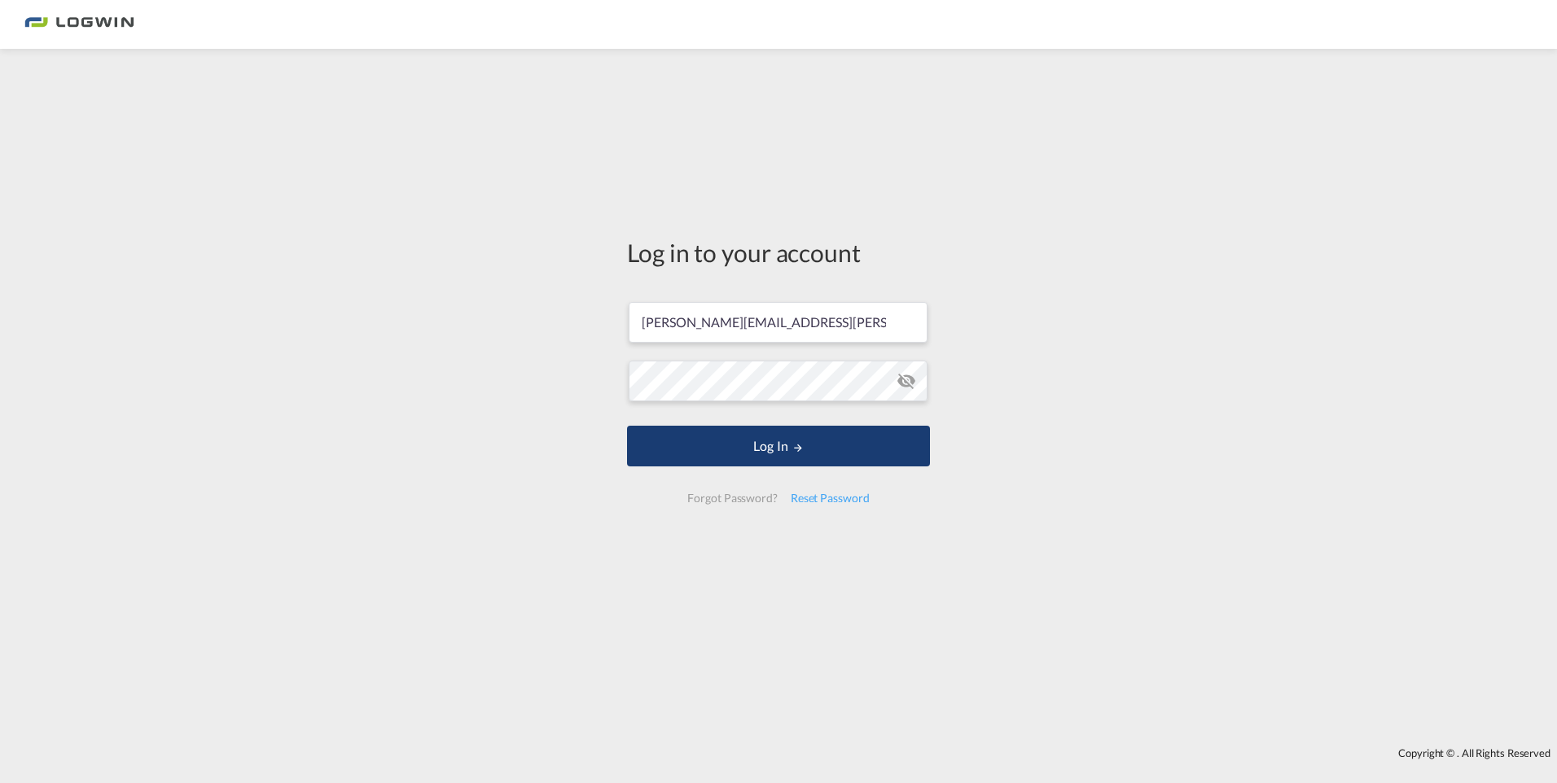 Image resolution: width=1557 pixels, height=783 pixels. Describe the element at coordinates (732, 498) in the screenshot. I see `div: Forgot Password?` at that location.